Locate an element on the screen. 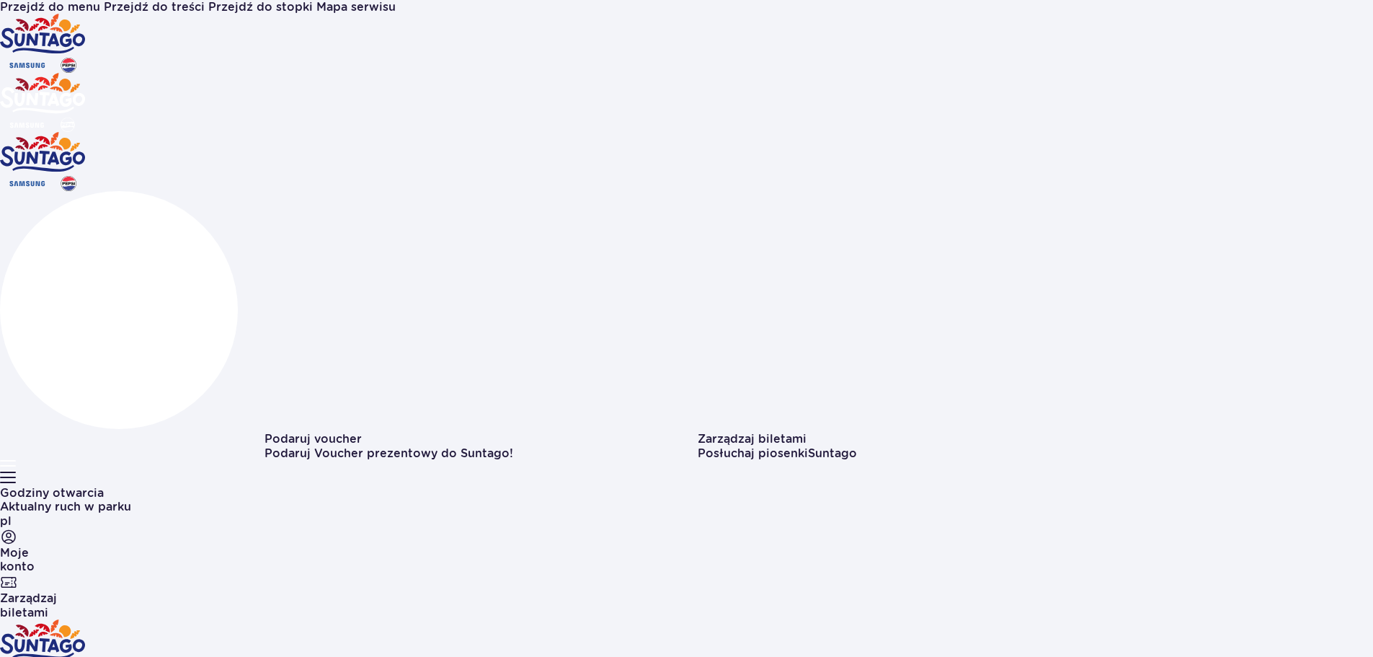  span: Suntago is located at coordinates (833, 453).